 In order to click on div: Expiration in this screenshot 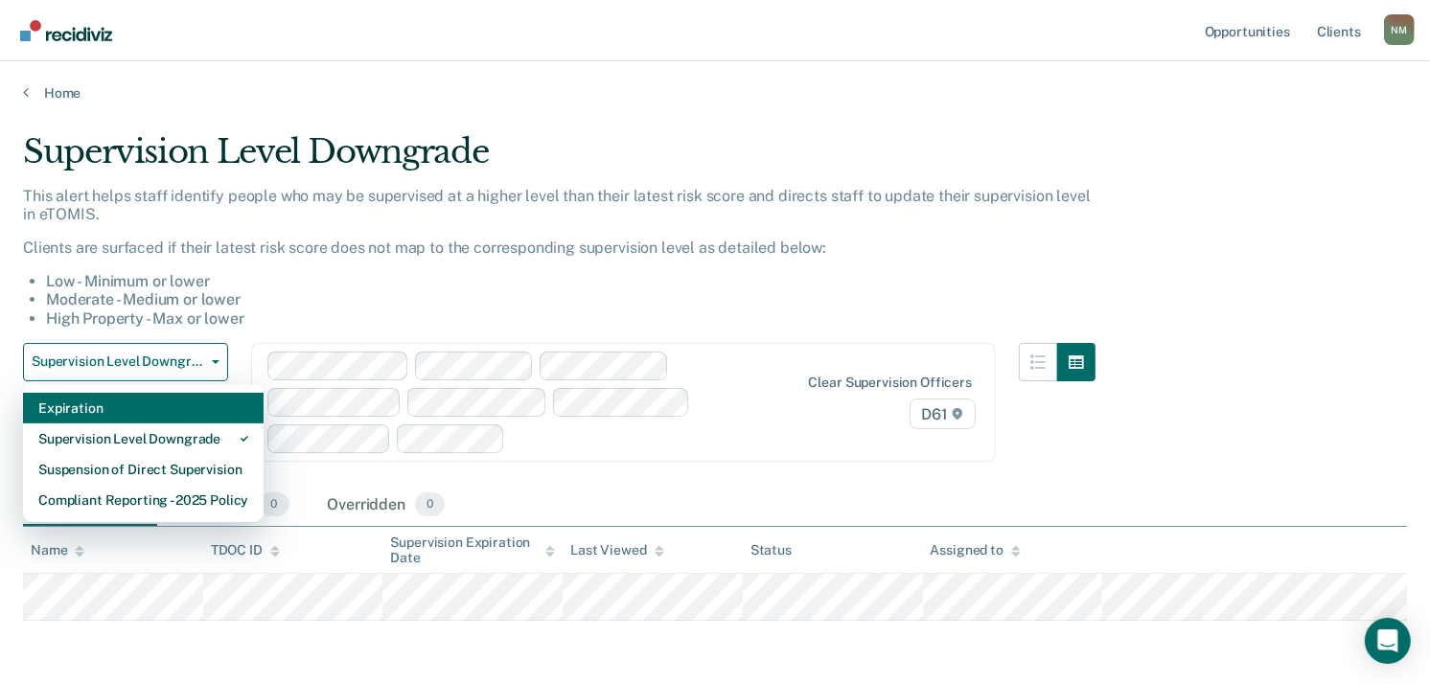, I will do `click(143, 408)`.